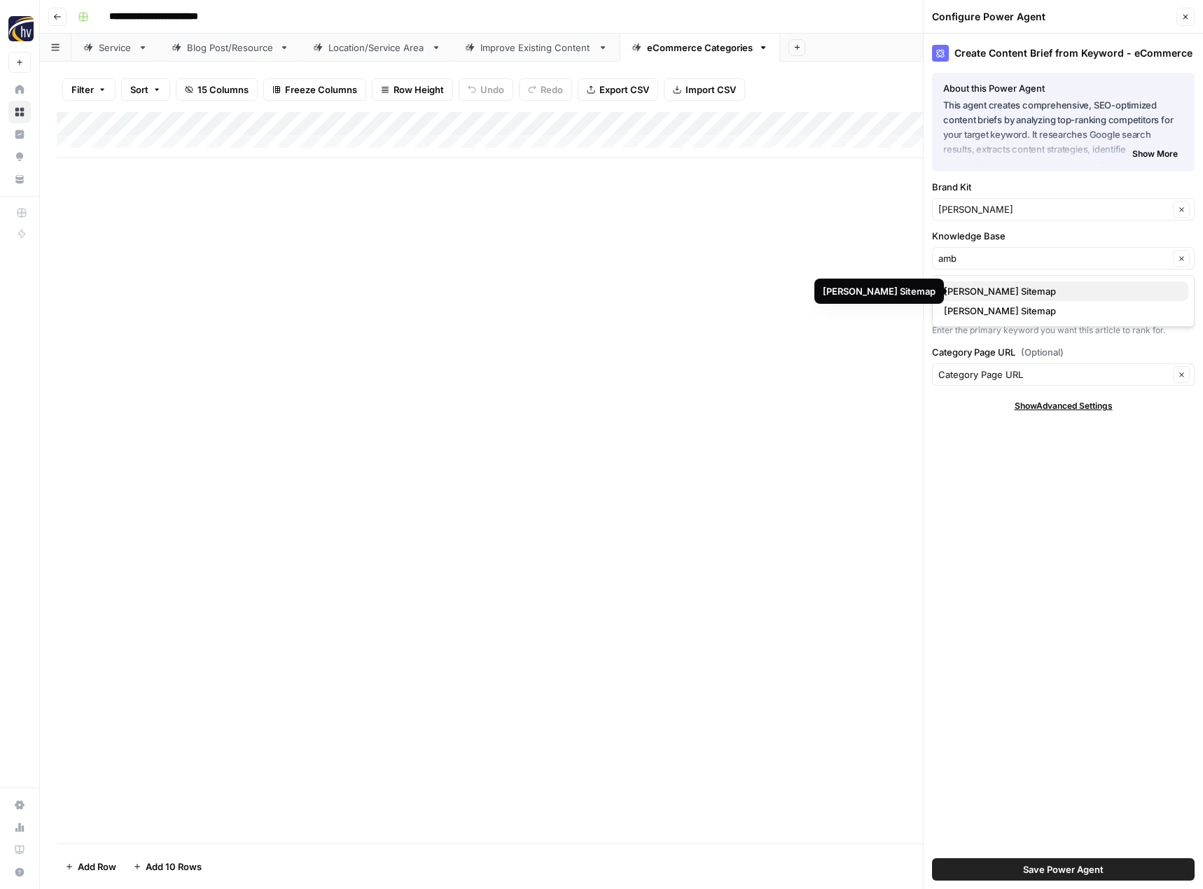  What do you see at coordinates (1042, 352) in the screenshot?
I see `span: (Optional)` at bounding box center [1042, 352].